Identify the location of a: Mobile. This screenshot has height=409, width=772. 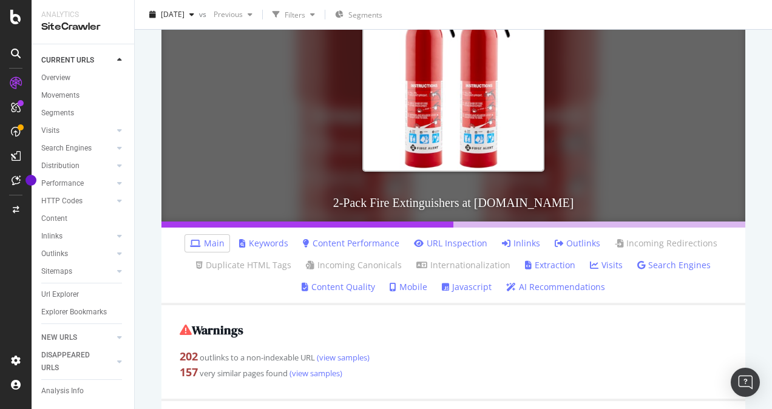
(409, 287).